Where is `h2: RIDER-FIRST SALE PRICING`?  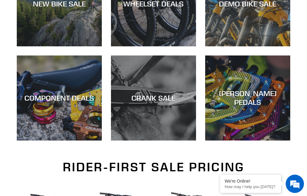
h2: RIDER-FIRST SALE PRICING is located at coordinates (153, 167).